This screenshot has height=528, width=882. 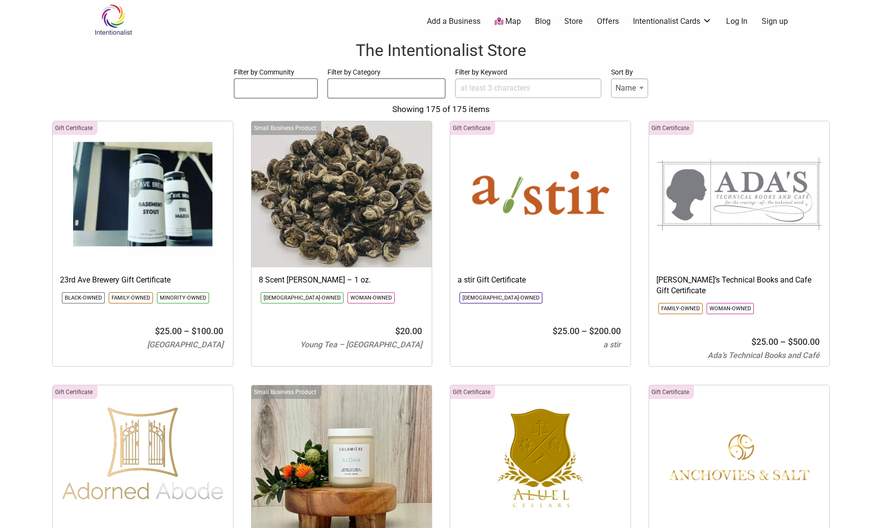 I want to click on a: Map, so click(x=508, y=21).